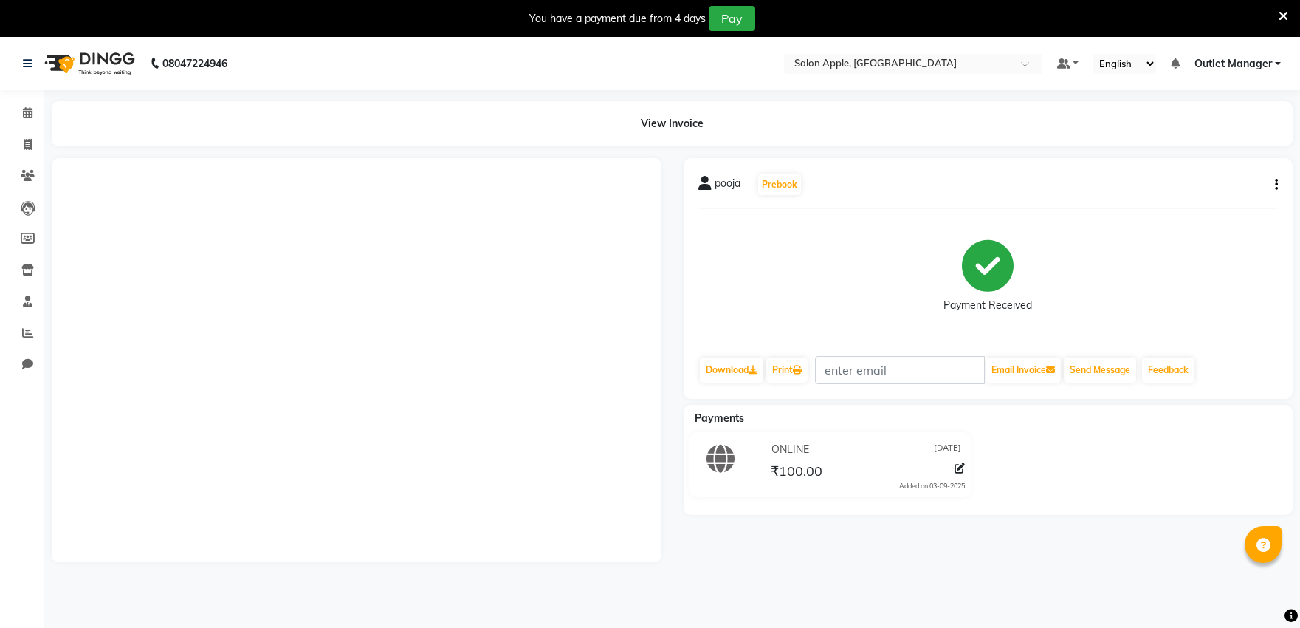 This screenshot has height=628, width=1300. Describe the element at coordinates (797, 473) in the screenshot. I see `span: ₹100.00` at that location.